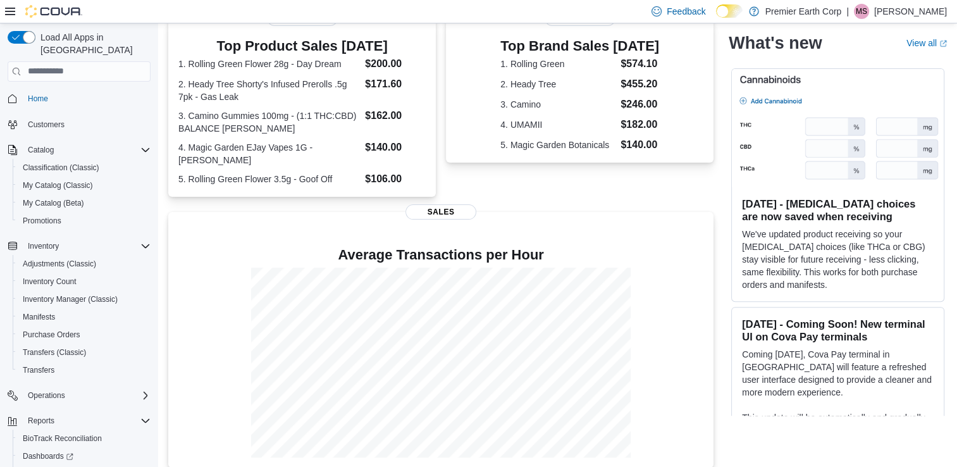 The image size is (957, 467). I want to click on span: Dark Mode, so click(716, 18).